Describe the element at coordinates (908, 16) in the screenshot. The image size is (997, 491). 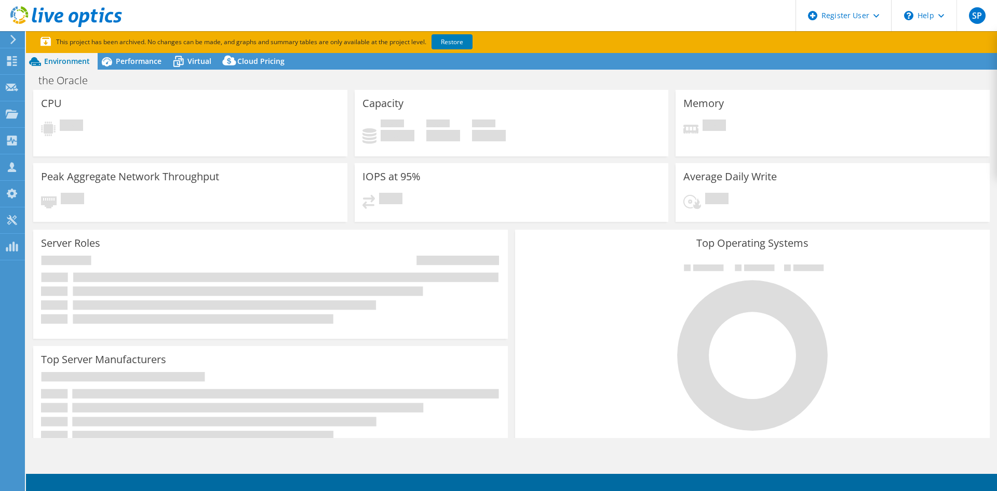
I see `svg: \n` at that location.